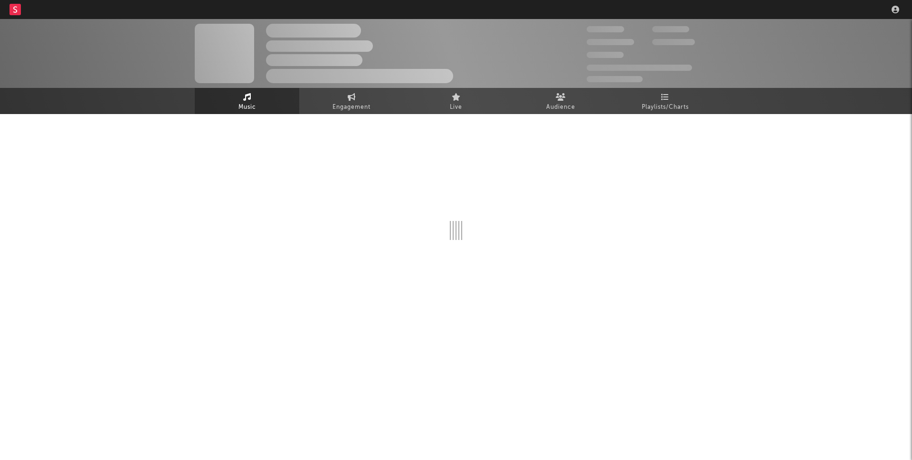  Describe the element at coordinates (605, 29) in the screenshot. I see `span: 300 000` at that location.